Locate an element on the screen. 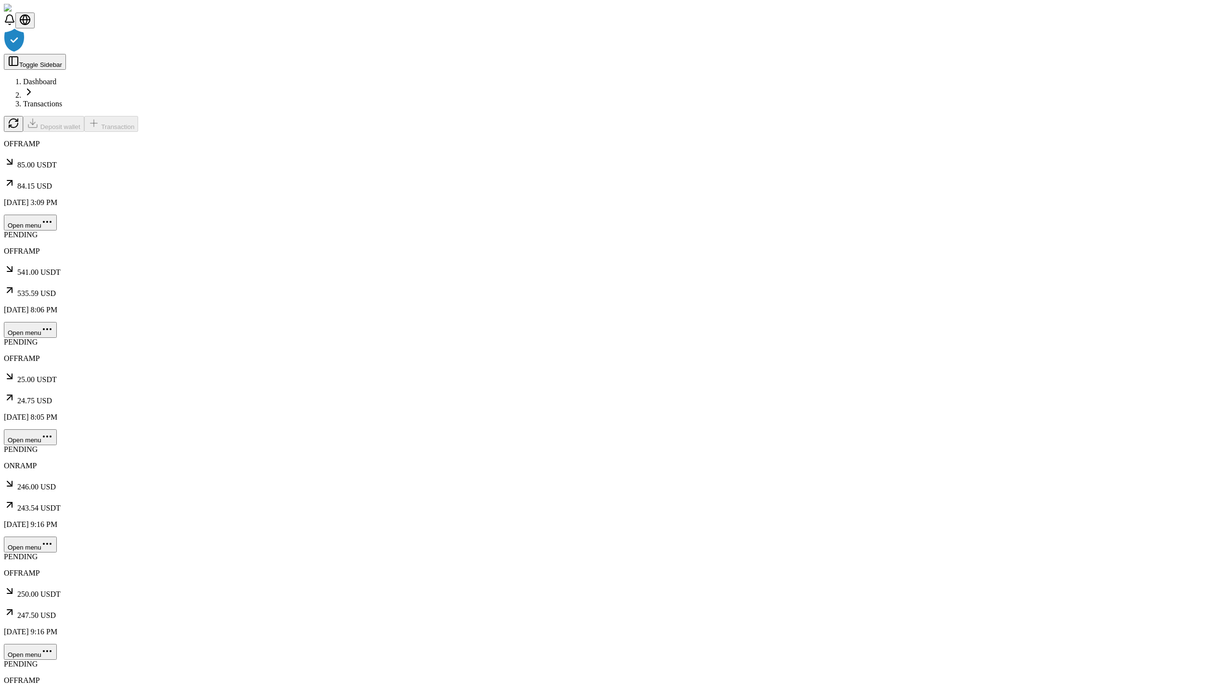  button: Transaction is located at coordinates (111, 124).